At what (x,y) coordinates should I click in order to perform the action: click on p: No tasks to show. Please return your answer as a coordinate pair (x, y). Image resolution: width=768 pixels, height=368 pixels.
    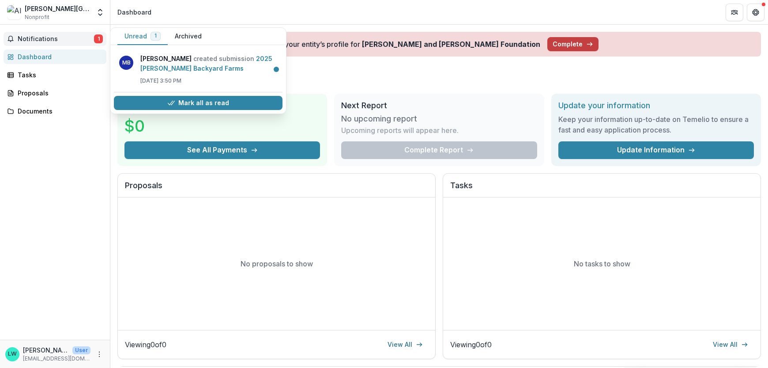
    Looking at the image, I should click on (602, 264).